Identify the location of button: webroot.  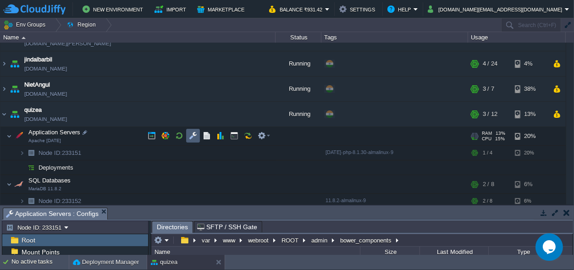
(259, 240).